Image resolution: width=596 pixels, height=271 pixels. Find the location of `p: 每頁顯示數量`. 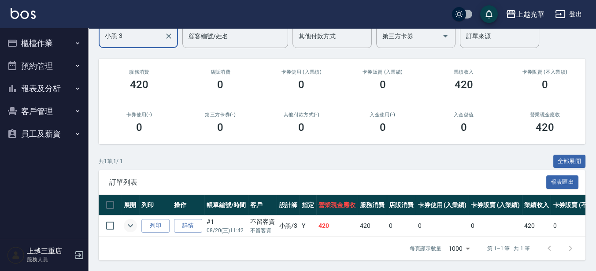

p: 每頁顯示數量 is located at coordinates (425, 248).